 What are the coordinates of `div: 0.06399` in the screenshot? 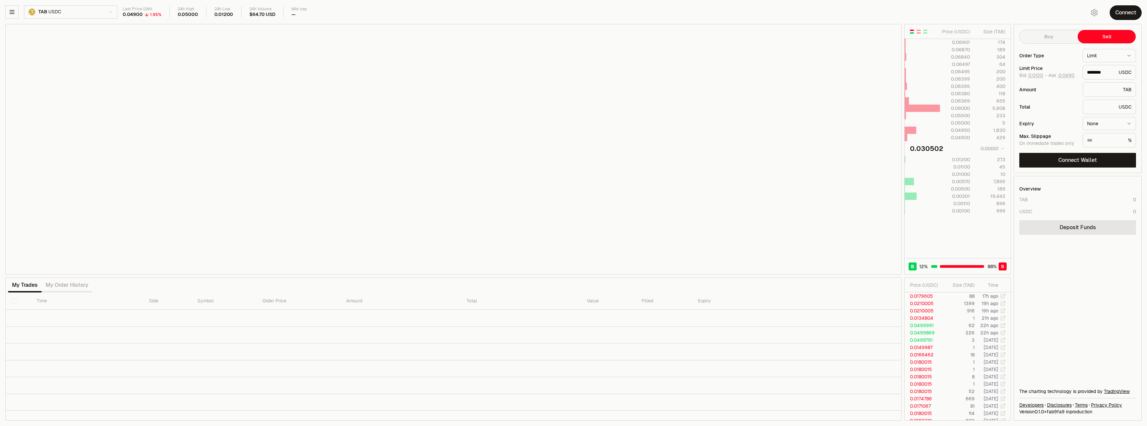 It's located at (955, 79).